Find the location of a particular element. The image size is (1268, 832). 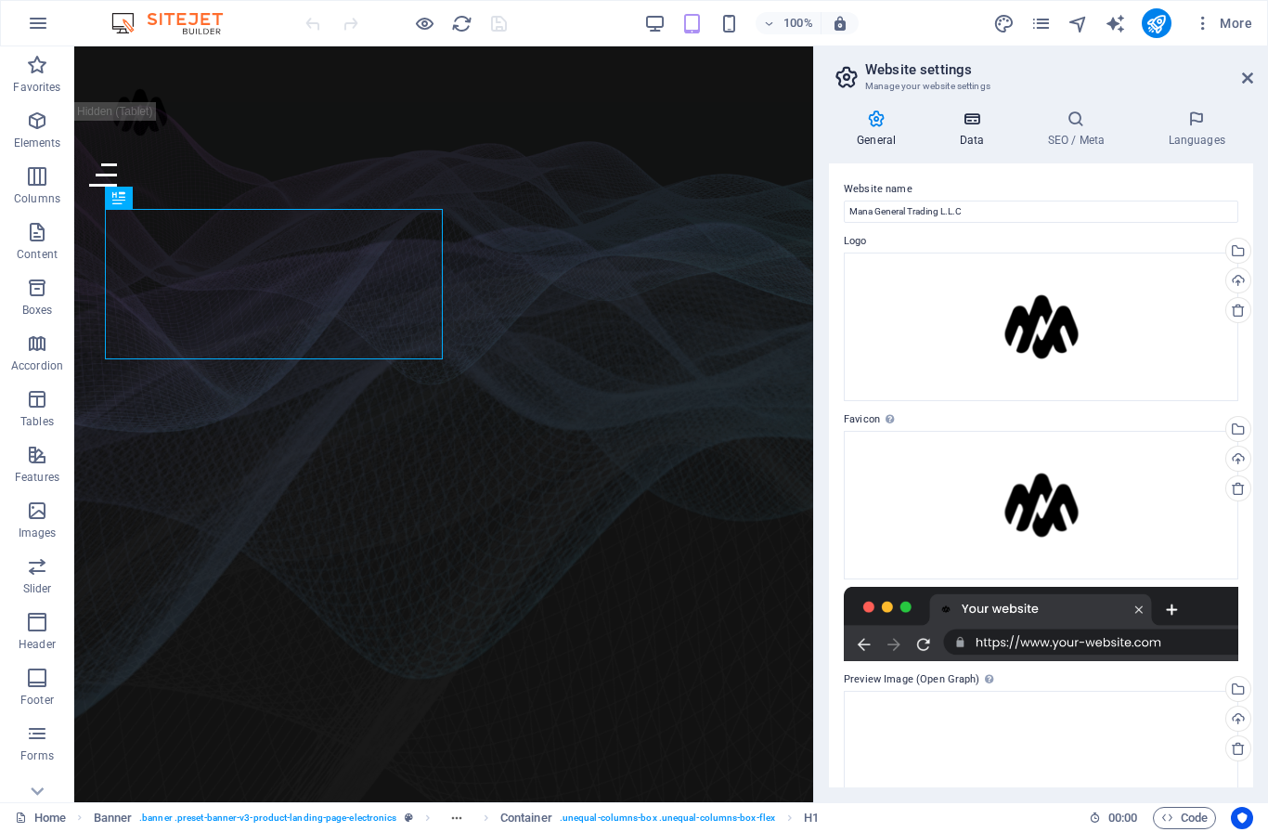

label: Favicon is located at coordinates (1040, 420).